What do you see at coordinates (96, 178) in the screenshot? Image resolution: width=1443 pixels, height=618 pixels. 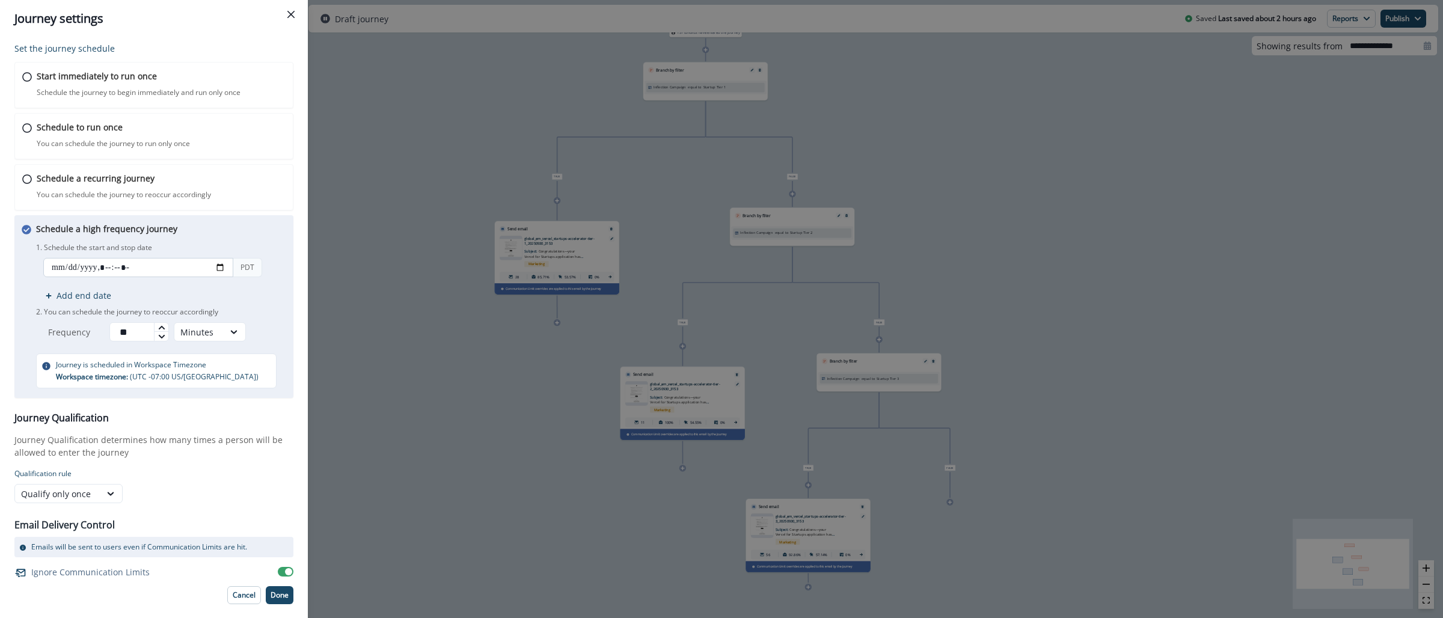 I see `p: Schedule a recurring journey` at bounding box center [96, 178].